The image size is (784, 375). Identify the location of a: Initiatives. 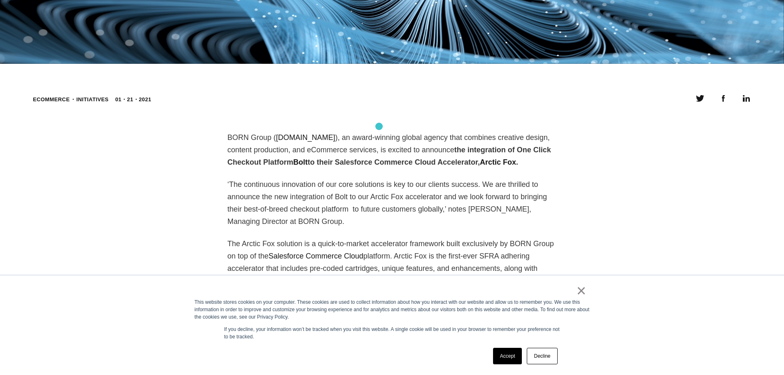
(92, 99).